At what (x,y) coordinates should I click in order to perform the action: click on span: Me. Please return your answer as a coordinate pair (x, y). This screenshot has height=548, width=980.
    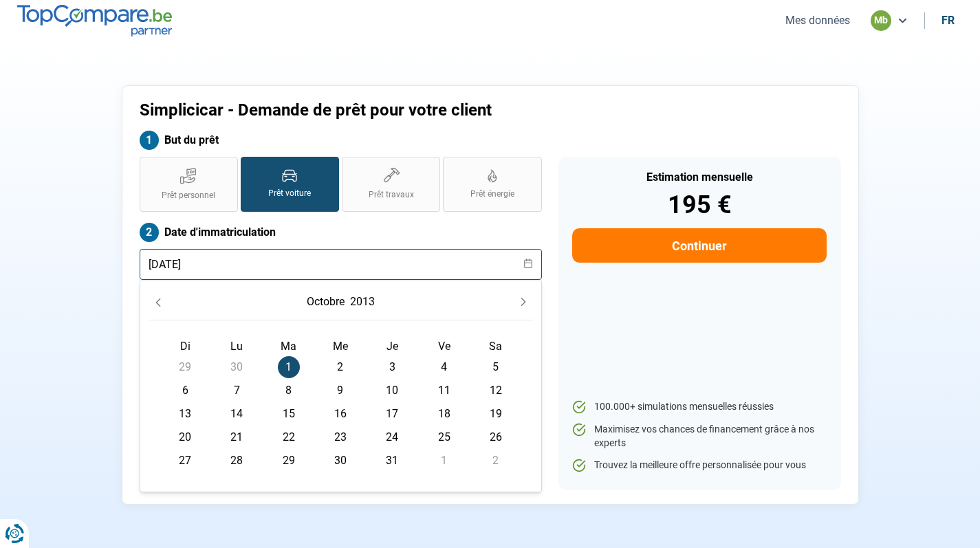
    Looking at the image, I should click on (340, 346).